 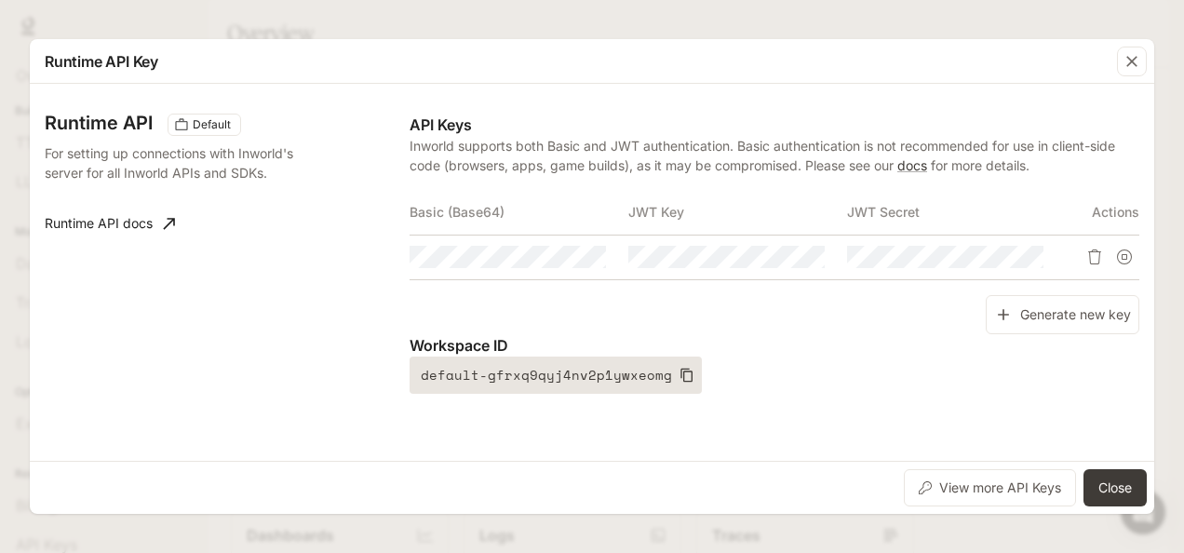 What do you see at coordinates (211, 125) in the screenshot?
I see `span: Default` at bounding box center [211, 125].